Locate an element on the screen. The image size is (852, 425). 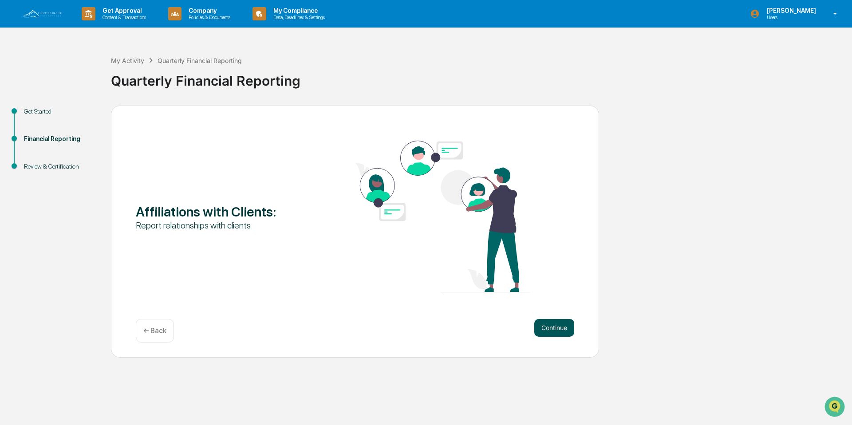
button: Continue is located at coordinates (554, 328).